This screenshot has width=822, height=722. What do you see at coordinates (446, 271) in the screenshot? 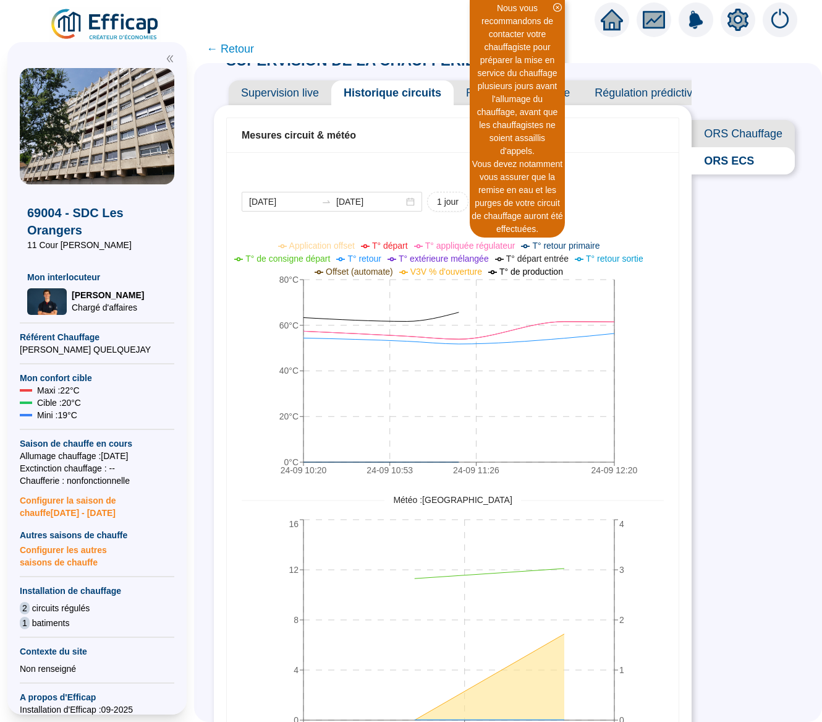
I see `span: V3V % d'ouverture` at bounding box center [446, 271].